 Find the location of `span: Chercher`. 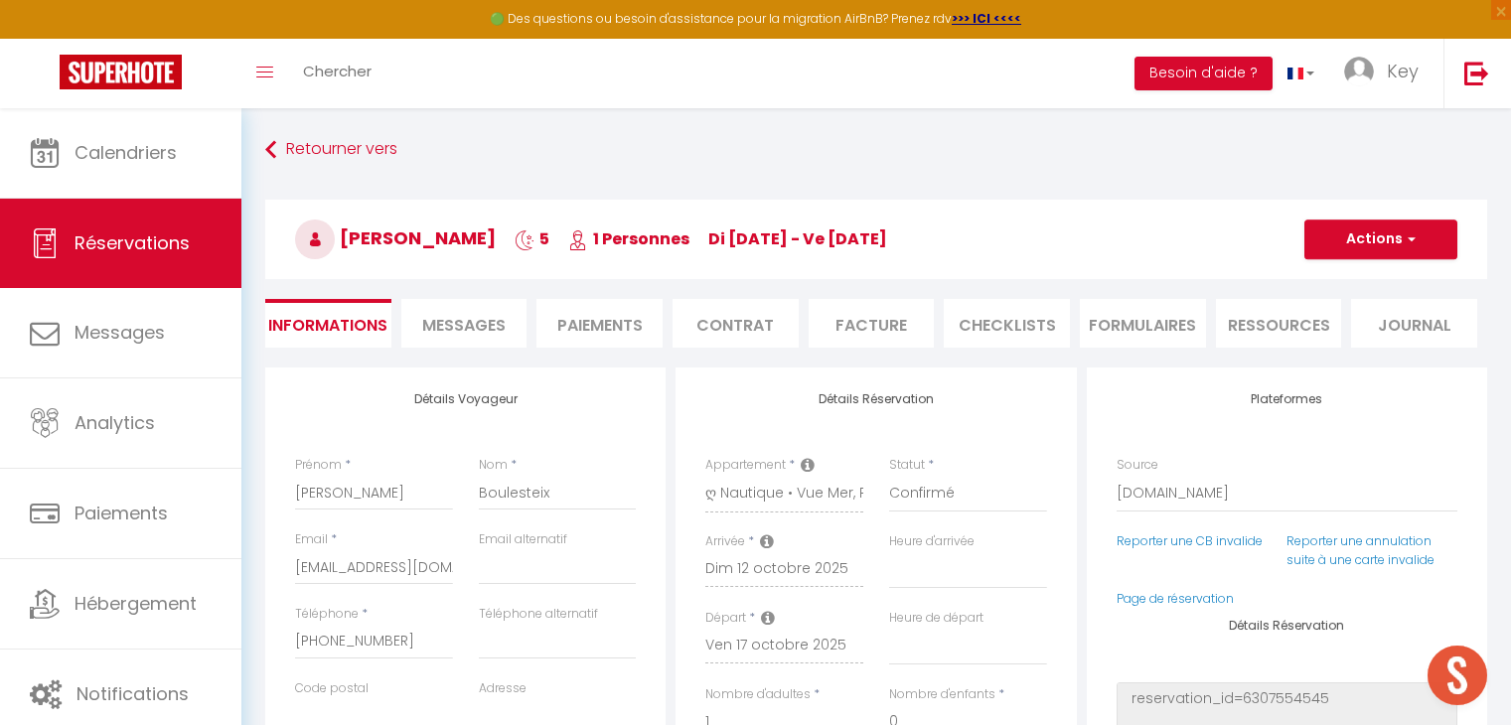

span: Chercher is located at coordinates (337, 71).